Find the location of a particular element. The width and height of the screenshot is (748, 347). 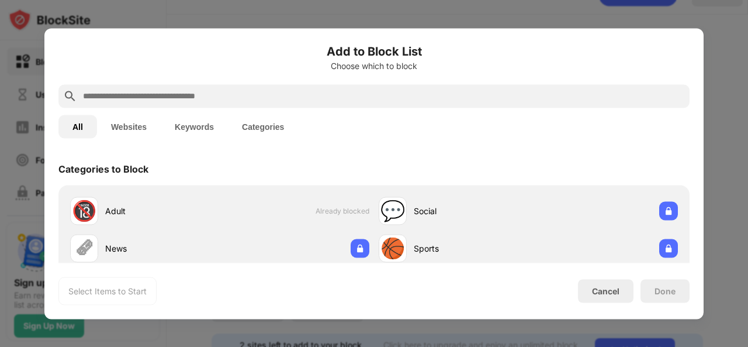

div: Adult is located at coordinates (163, 210).